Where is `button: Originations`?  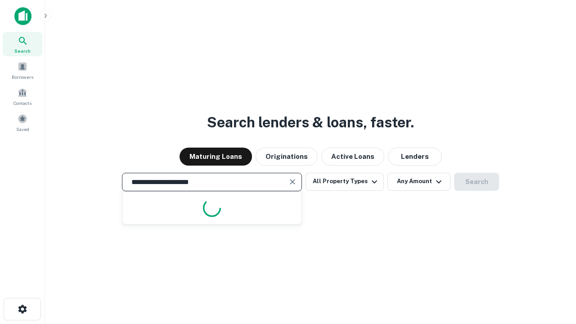 button: Originations is located at coordinates (286, 156).